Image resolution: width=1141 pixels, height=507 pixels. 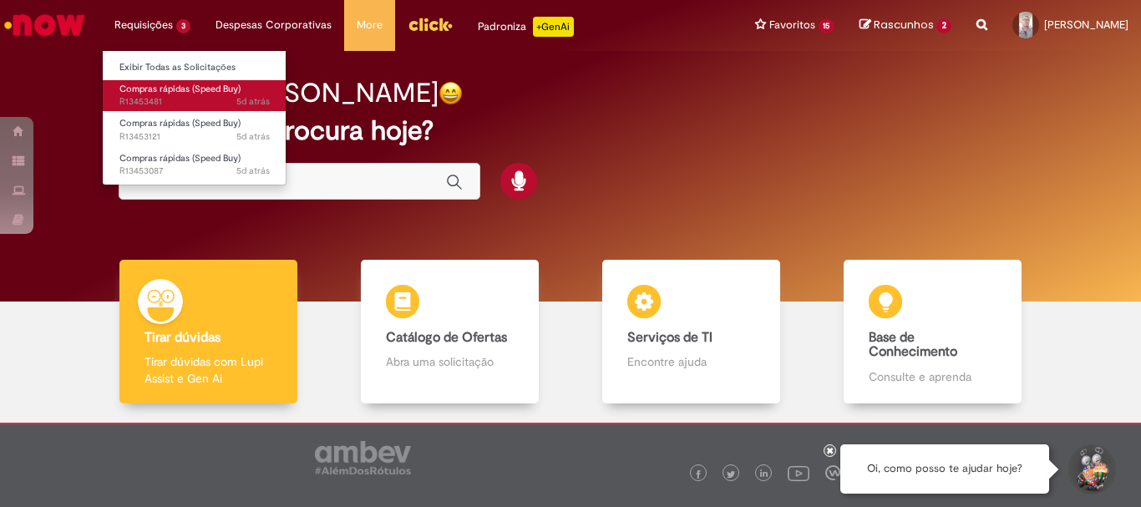 What do you see at coordinates (1091, 469) in the screenshot?
I see `button: Iniciar Conversa de Suporte` at bounding box center [1091, 469].